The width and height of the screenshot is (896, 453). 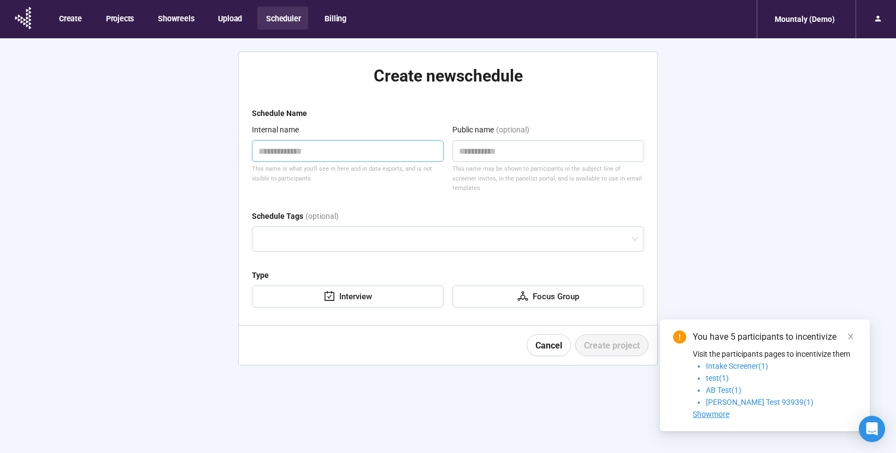 What do you see at coordinates (70, 18) in the screenshot?
I see `button: Create` at bounding box center [70, 18].